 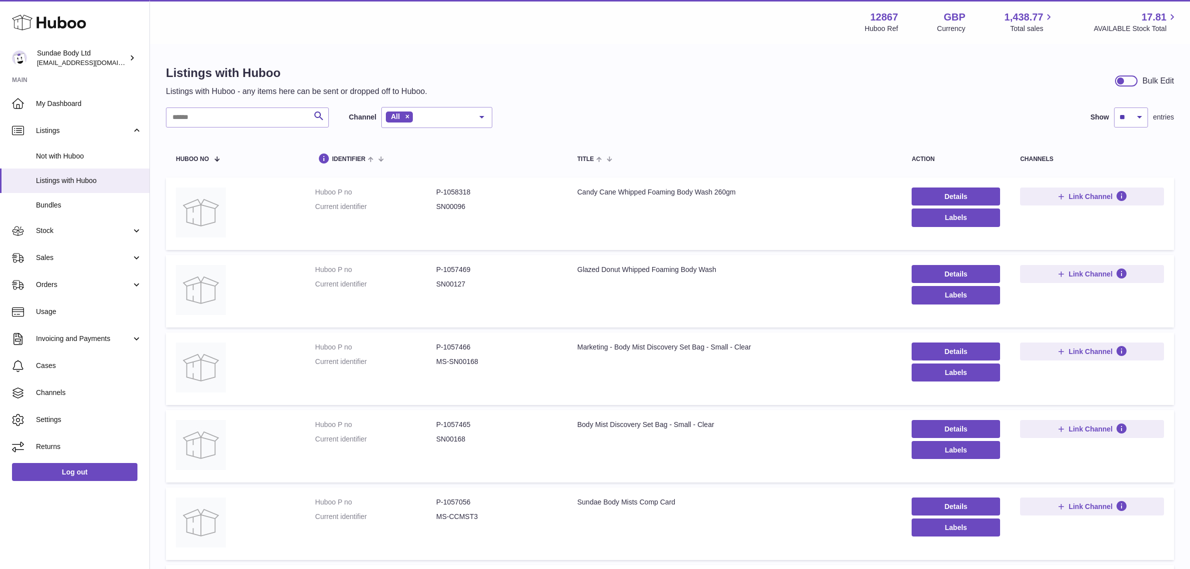 What do you see at coordinates (734, 424) in the screenshot?
I see `div: Body Mist Discovery Set Bag - Small - Clear` at bounding box center [734, 424].